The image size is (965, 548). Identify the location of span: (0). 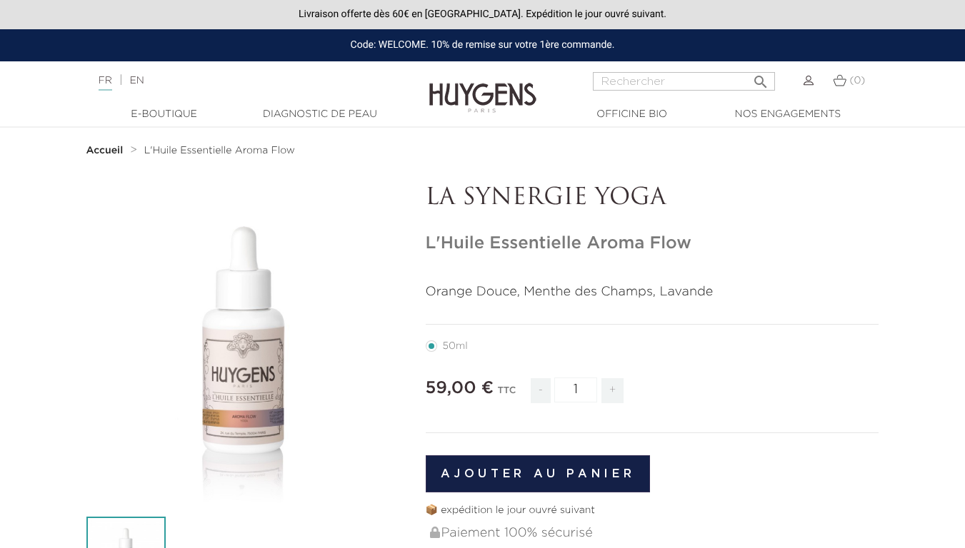
(857, 81).